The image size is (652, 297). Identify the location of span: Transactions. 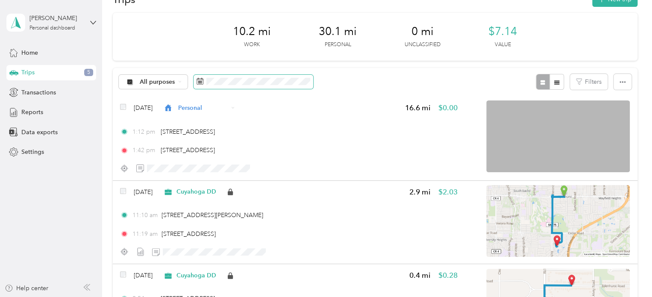
(38, 92).